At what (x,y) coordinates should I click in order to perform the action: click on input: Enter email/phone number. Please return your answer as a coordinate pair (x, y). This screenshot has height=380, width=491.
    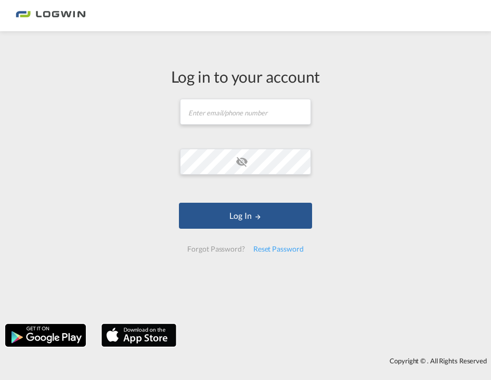
    Looking at the image, I should click on (245, 112).